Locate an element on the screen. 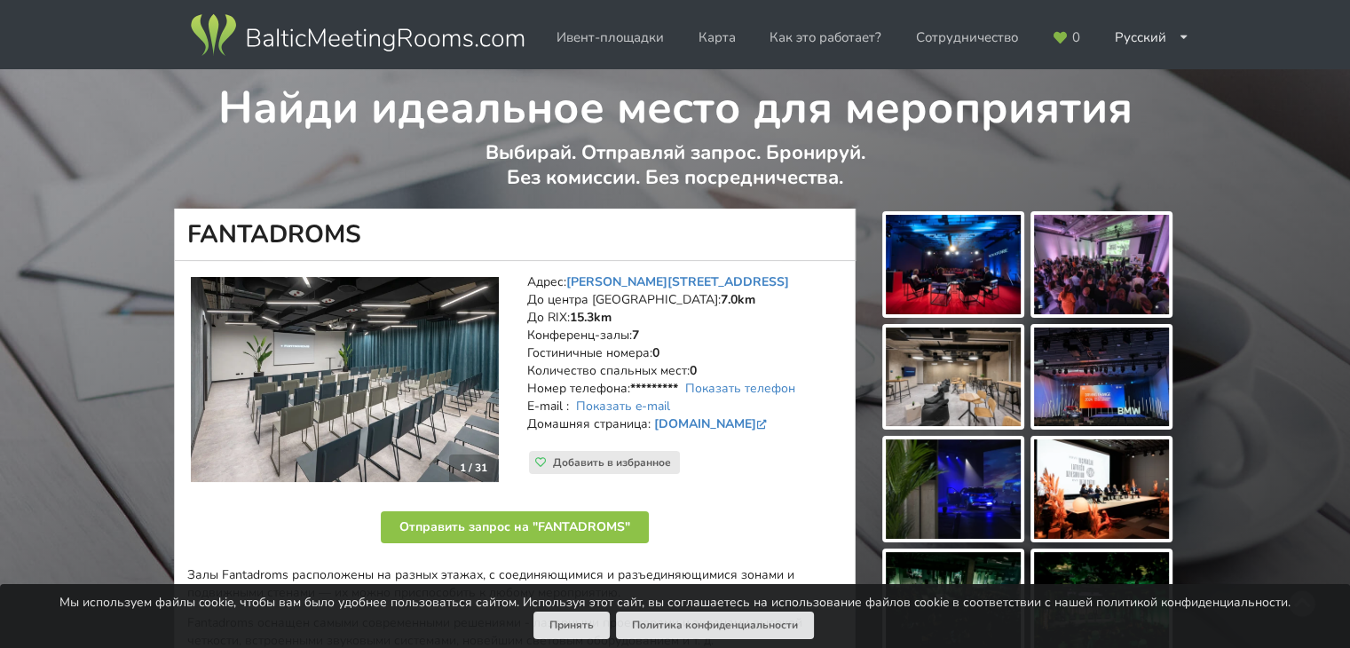 This screenshot has height=648, width=1350. a: Карта is located at coordinates (717, 37).